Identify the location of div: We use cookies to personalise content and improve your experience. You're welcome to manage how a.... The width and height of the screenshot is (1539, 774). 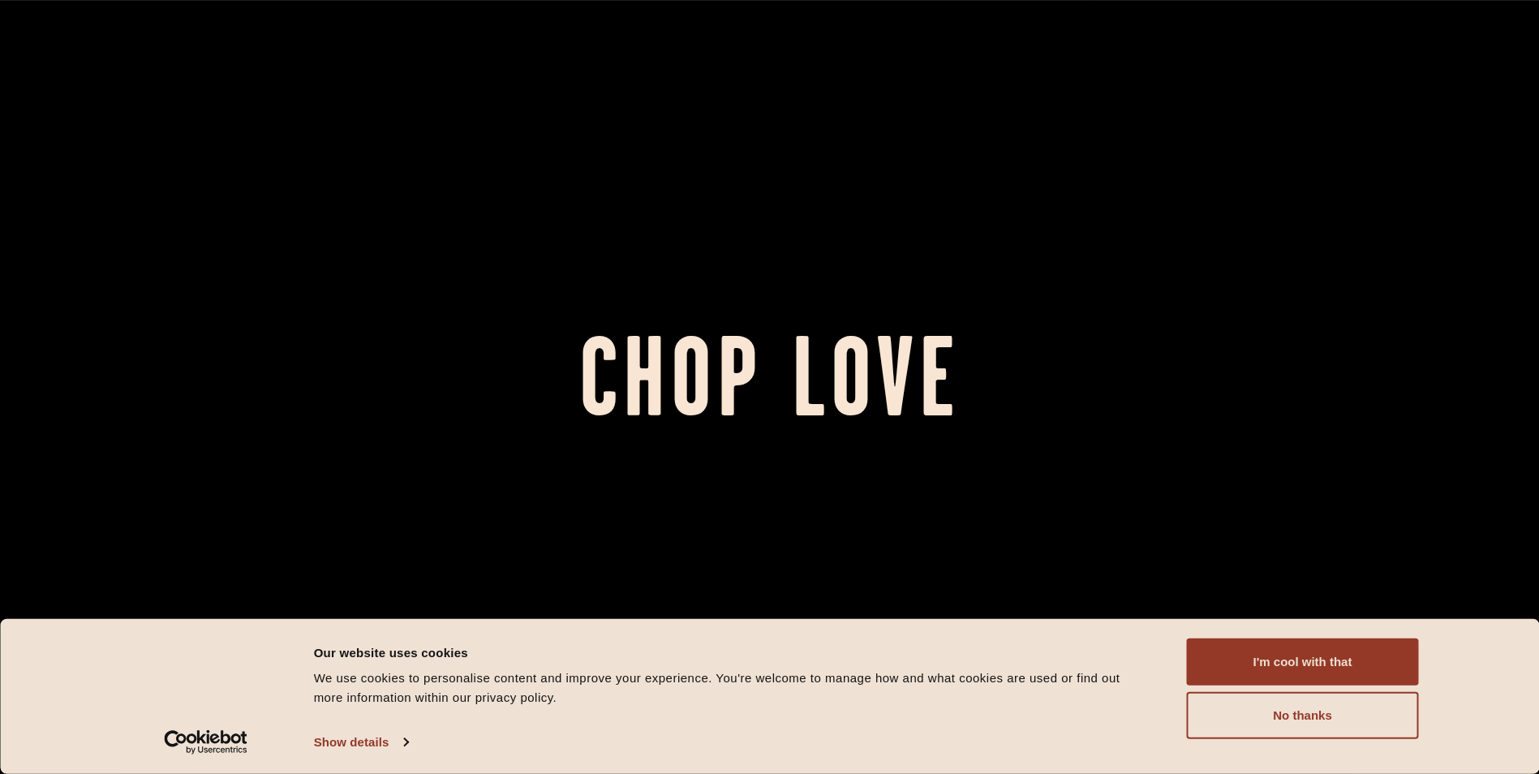
(732, 688).